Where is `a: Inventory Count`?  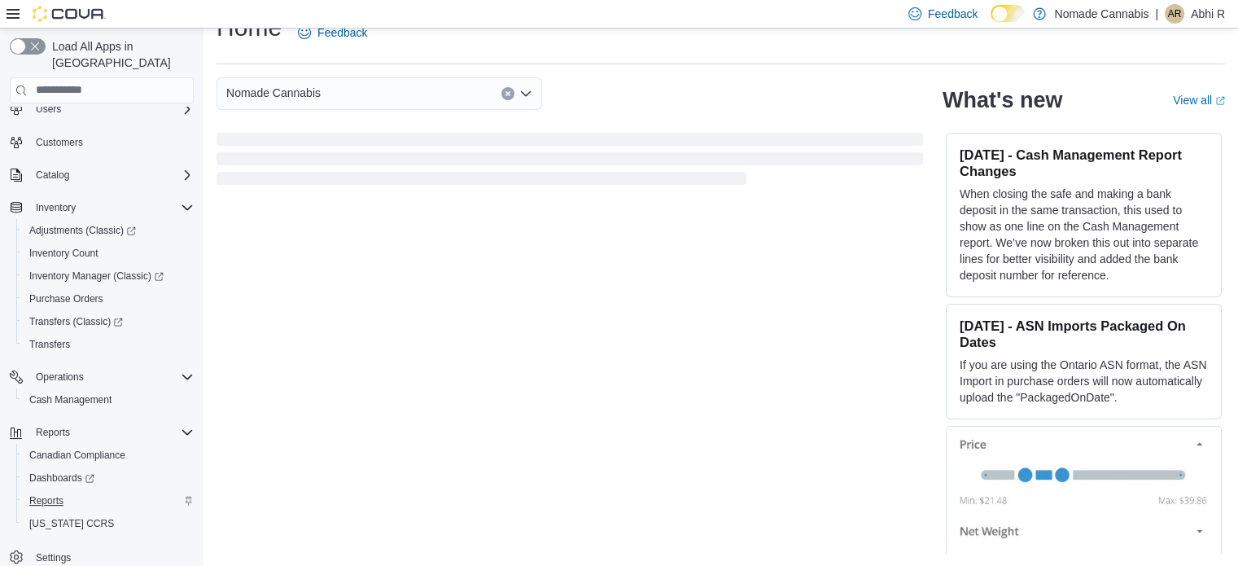 a: Inventory Count is located at coordinates (63, 253).